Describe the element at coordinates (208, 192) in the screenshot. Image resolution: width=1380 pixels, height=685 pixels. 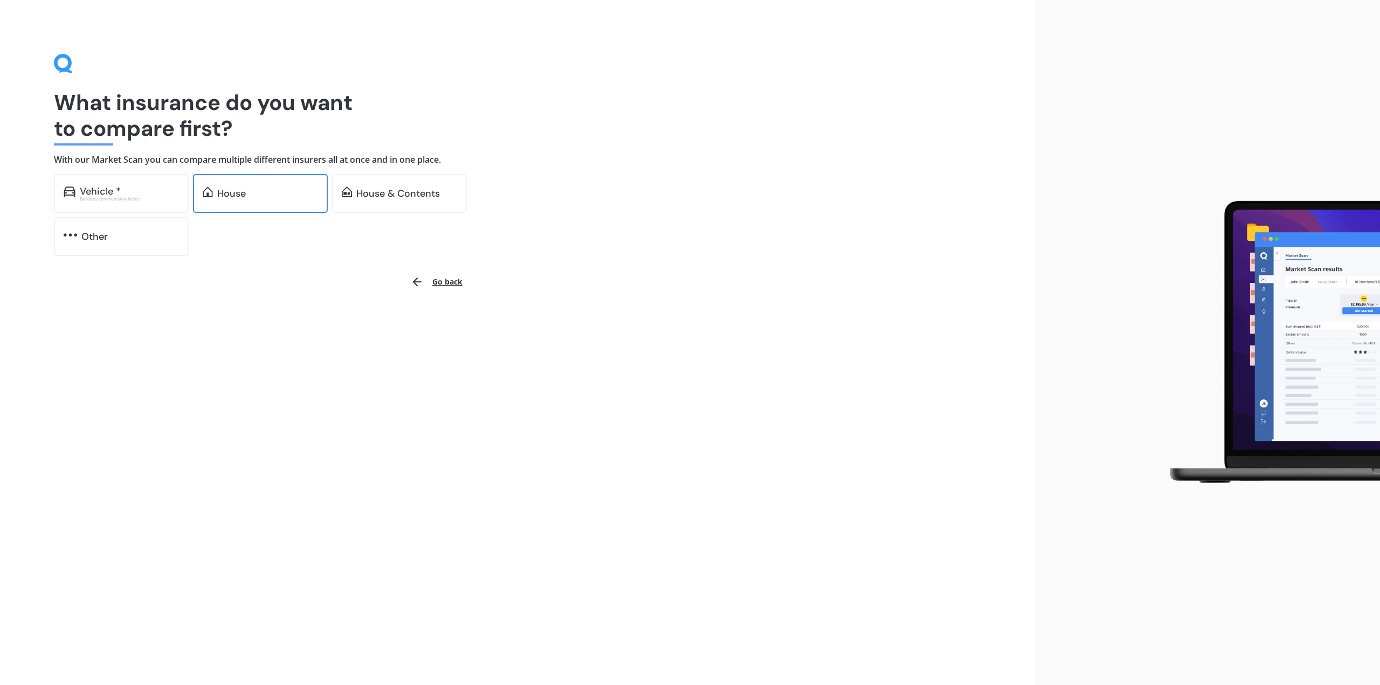
I see `img: home.91c183c226a05b4dc763.svg` at that location.